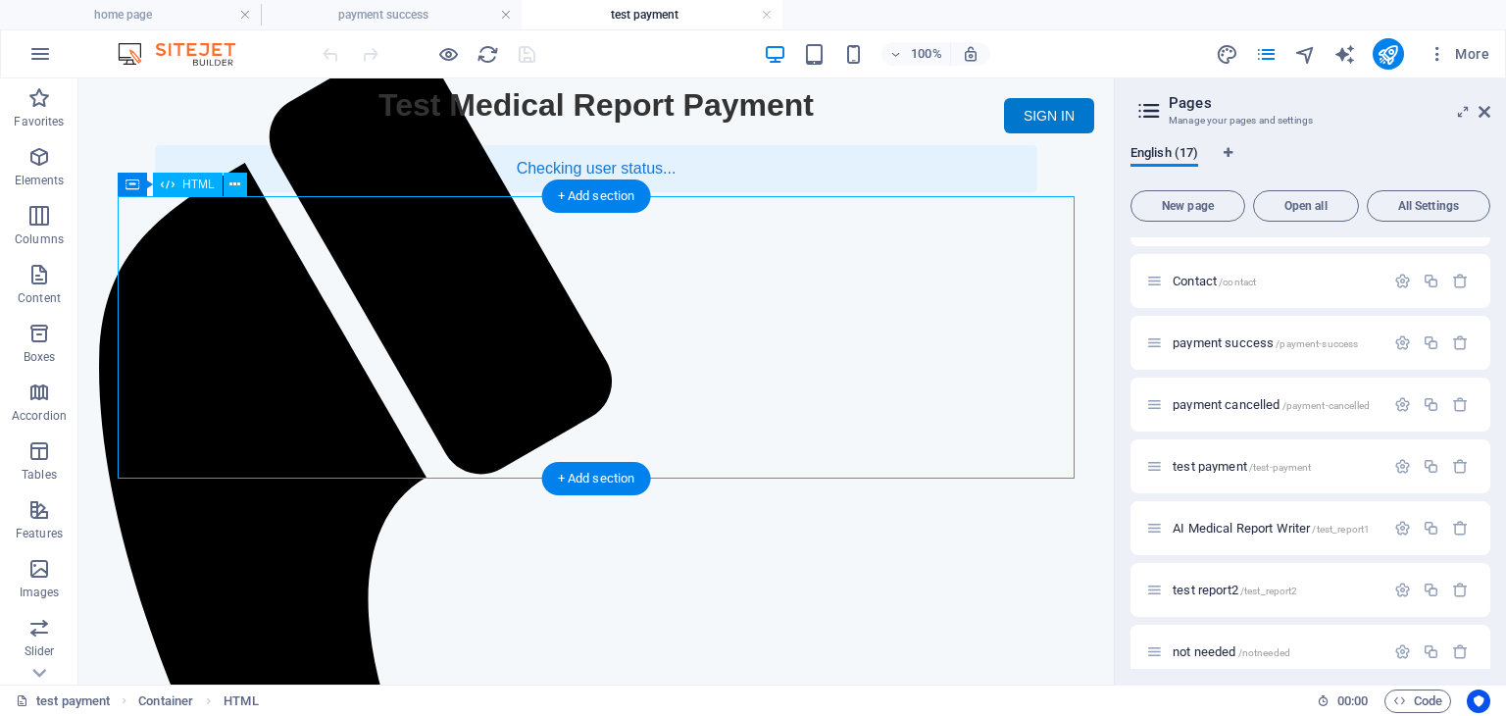  I want to click on div: not needed/notneeded, so click(1275, 651).